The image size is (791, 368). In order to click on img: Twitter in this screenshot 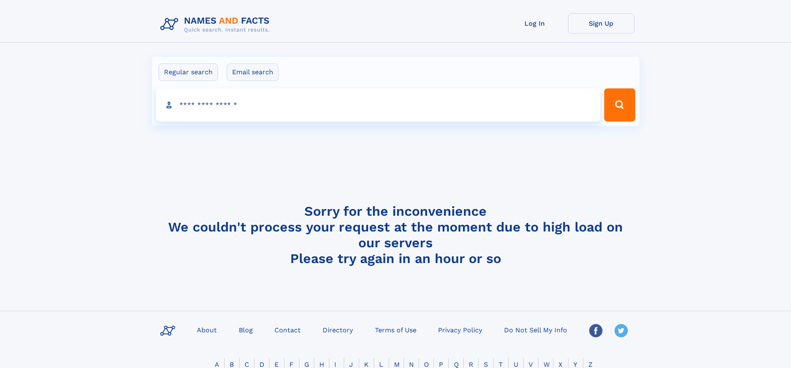, I will do `click(621, 331)`.